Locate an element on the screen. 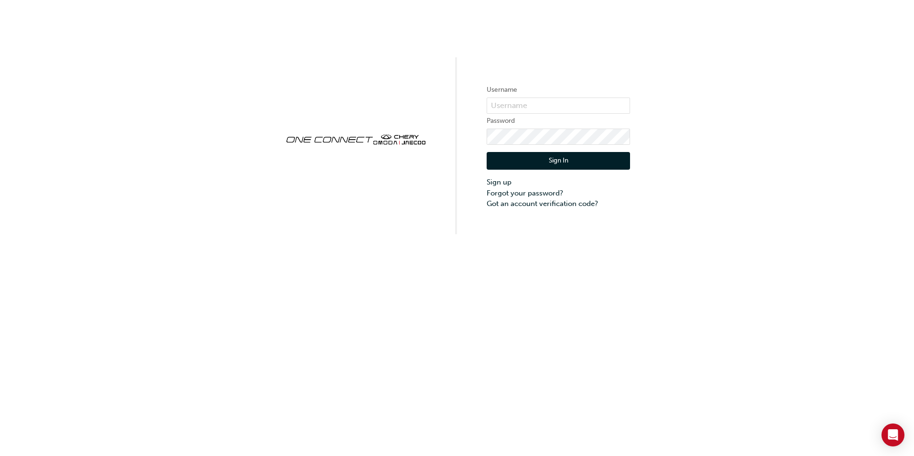 The image size is (914, 456). label: Password is located at coordinates (558, 121).